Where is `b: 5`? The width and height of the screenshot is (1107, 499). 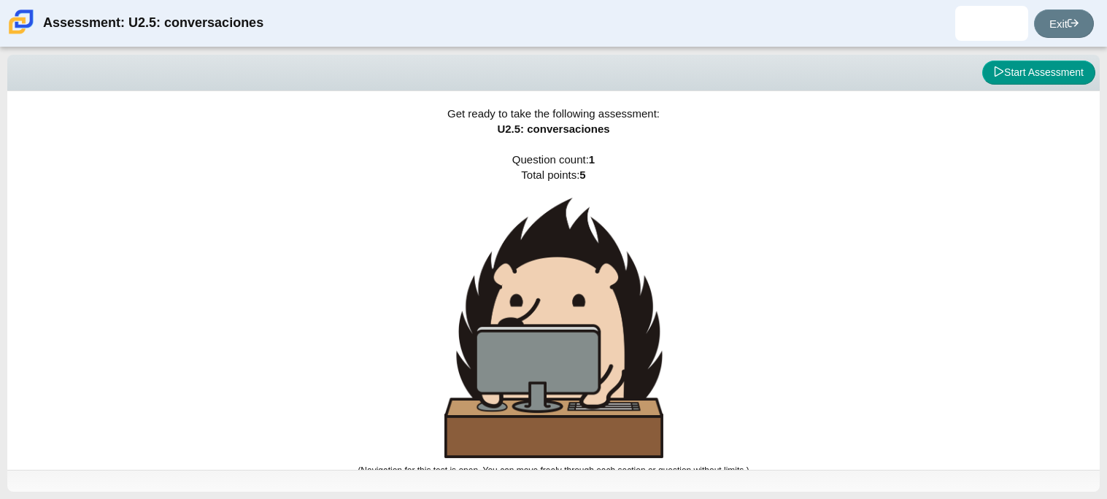 b: 5 is located at coordinates (582, 174).